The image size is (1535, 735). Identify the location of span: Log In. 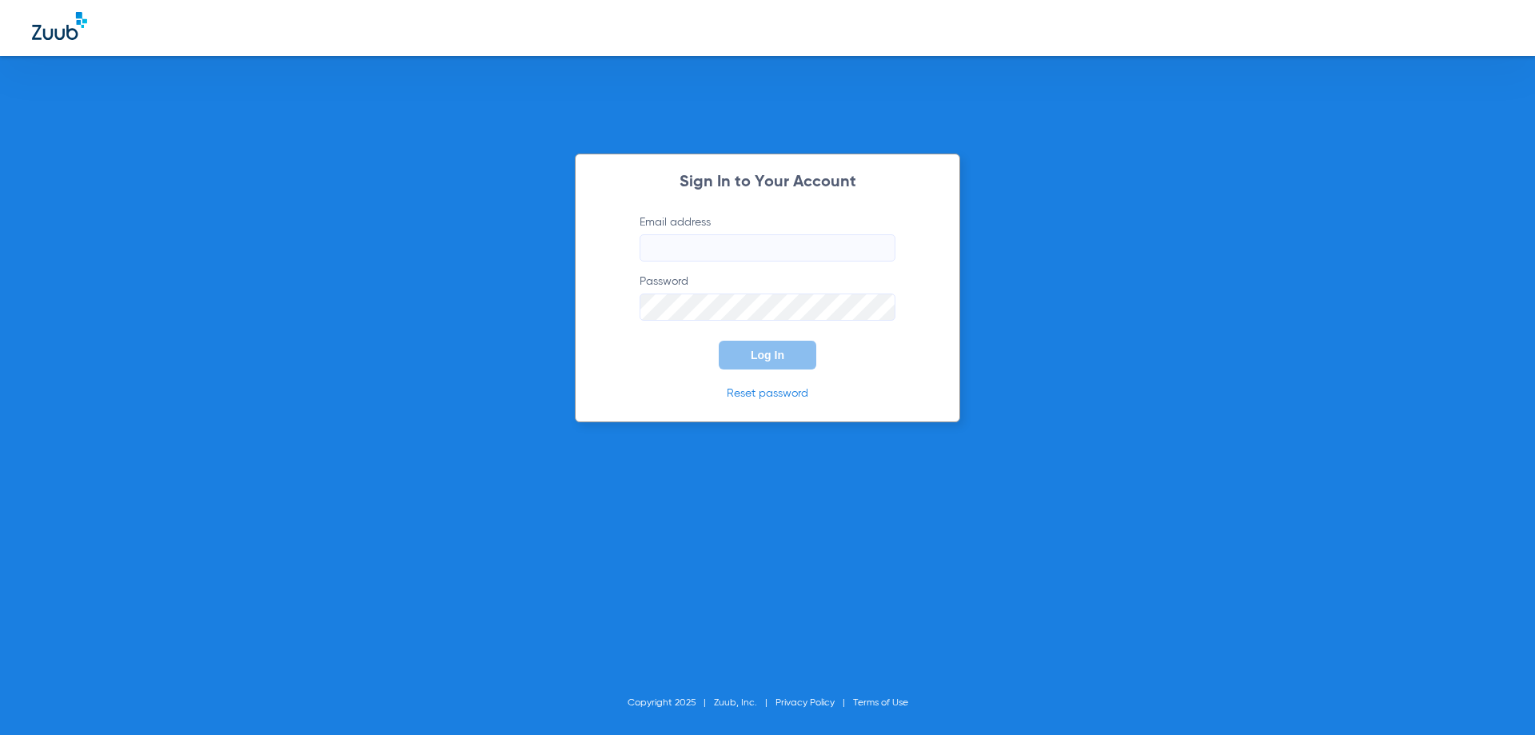
(767, 355).